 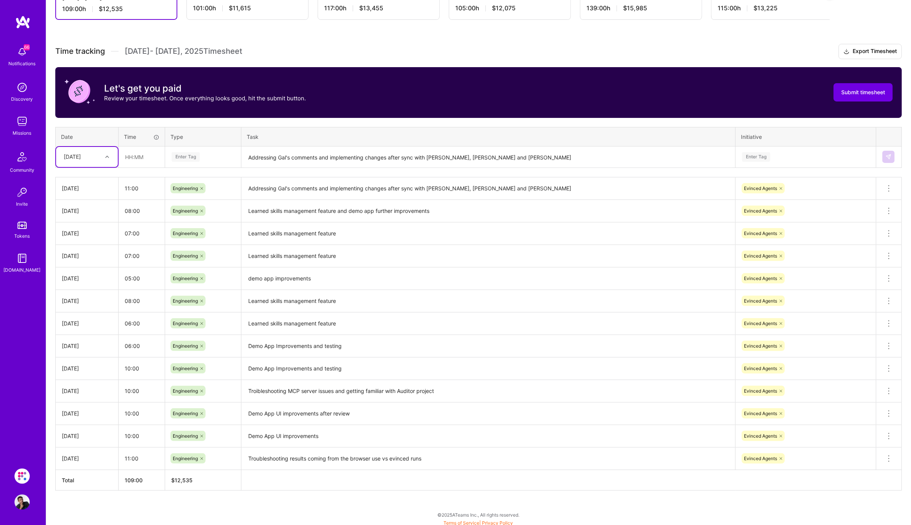 What do you see at coordinates (510, 8) in the screenshot?
I see `div: 105:00 h` at bounding box center [510, 8].